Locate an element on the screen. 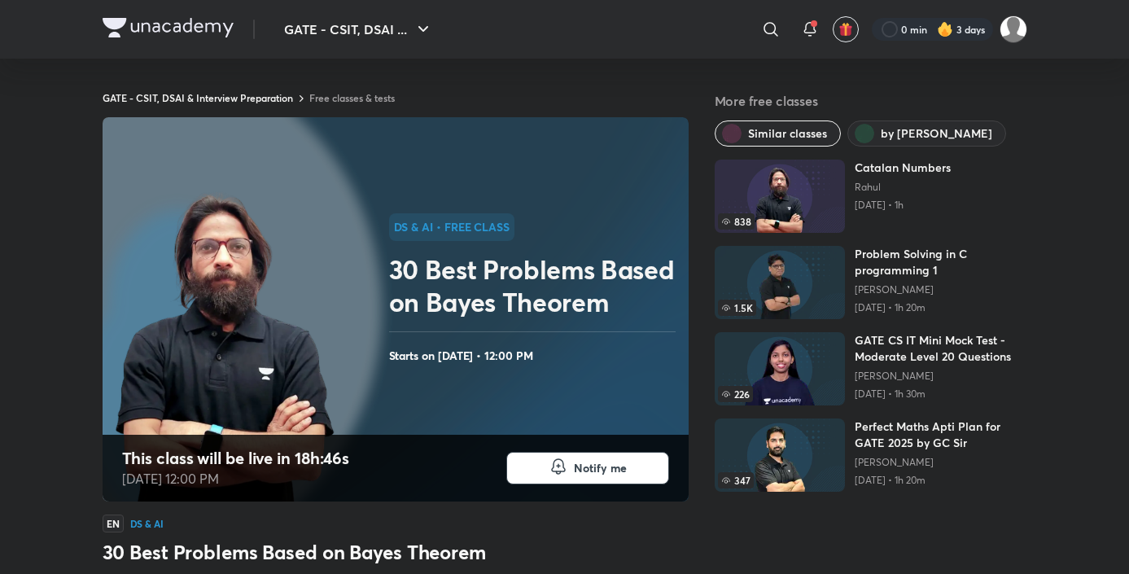 This screenshot has width=1129, height=574. button: avatar is located at coordinates (846, 29).